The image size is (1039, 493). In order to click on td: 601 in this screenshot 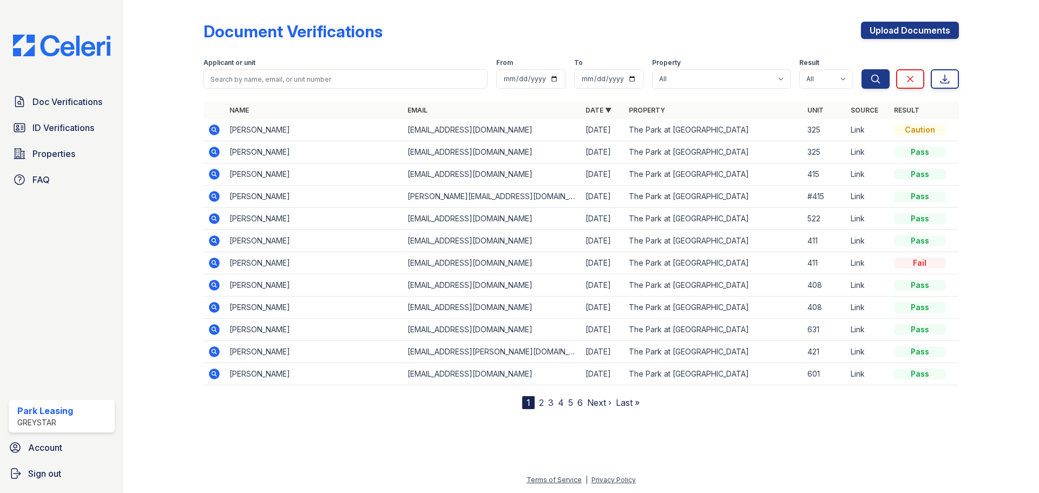, I will do `click(824, 374)`.